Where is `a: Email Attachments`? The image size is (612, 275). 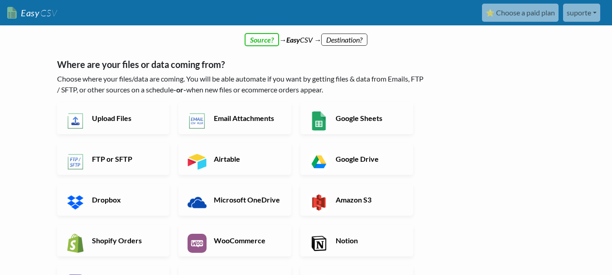 a: Email Attachments is located at coordinates (235, 118).